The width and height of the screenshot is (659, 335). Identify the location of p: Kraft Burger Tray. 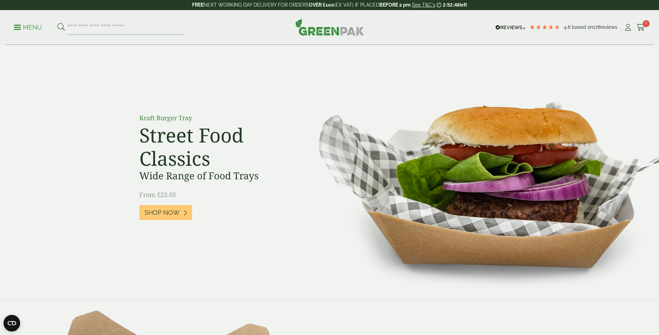
(217, 118).